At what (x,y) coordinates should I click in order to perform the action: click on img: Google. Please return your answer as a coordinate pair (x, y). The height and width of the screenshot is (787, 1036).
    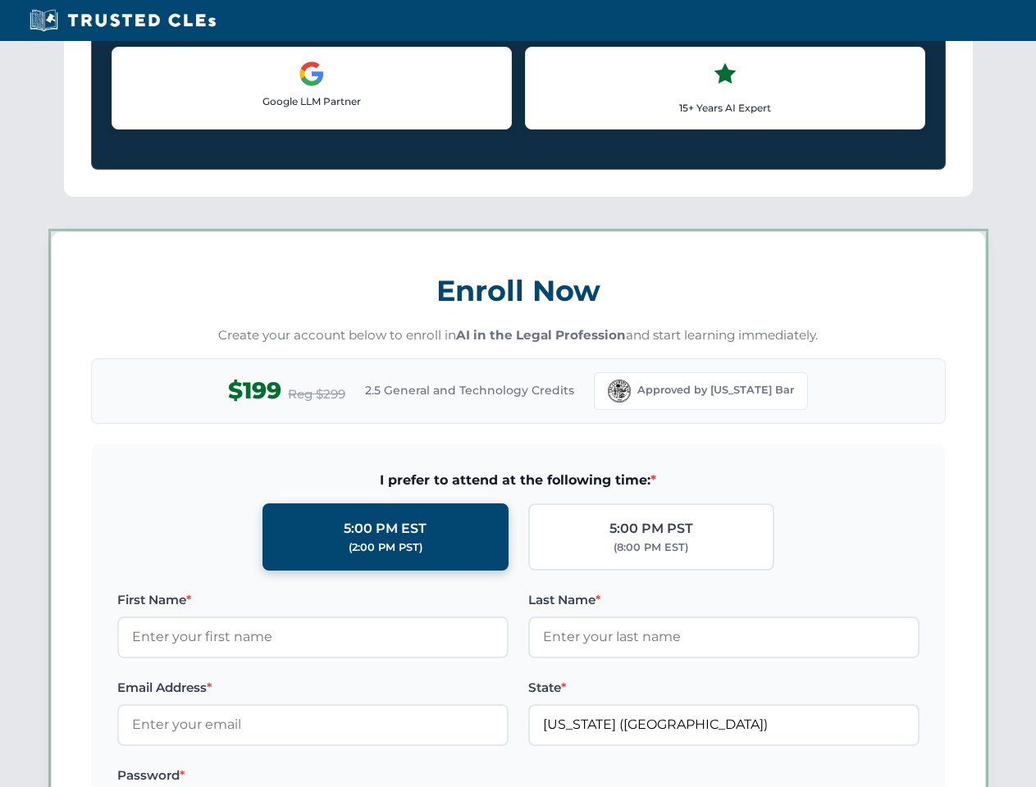
    Looking at the image, I should click on (312, 74).